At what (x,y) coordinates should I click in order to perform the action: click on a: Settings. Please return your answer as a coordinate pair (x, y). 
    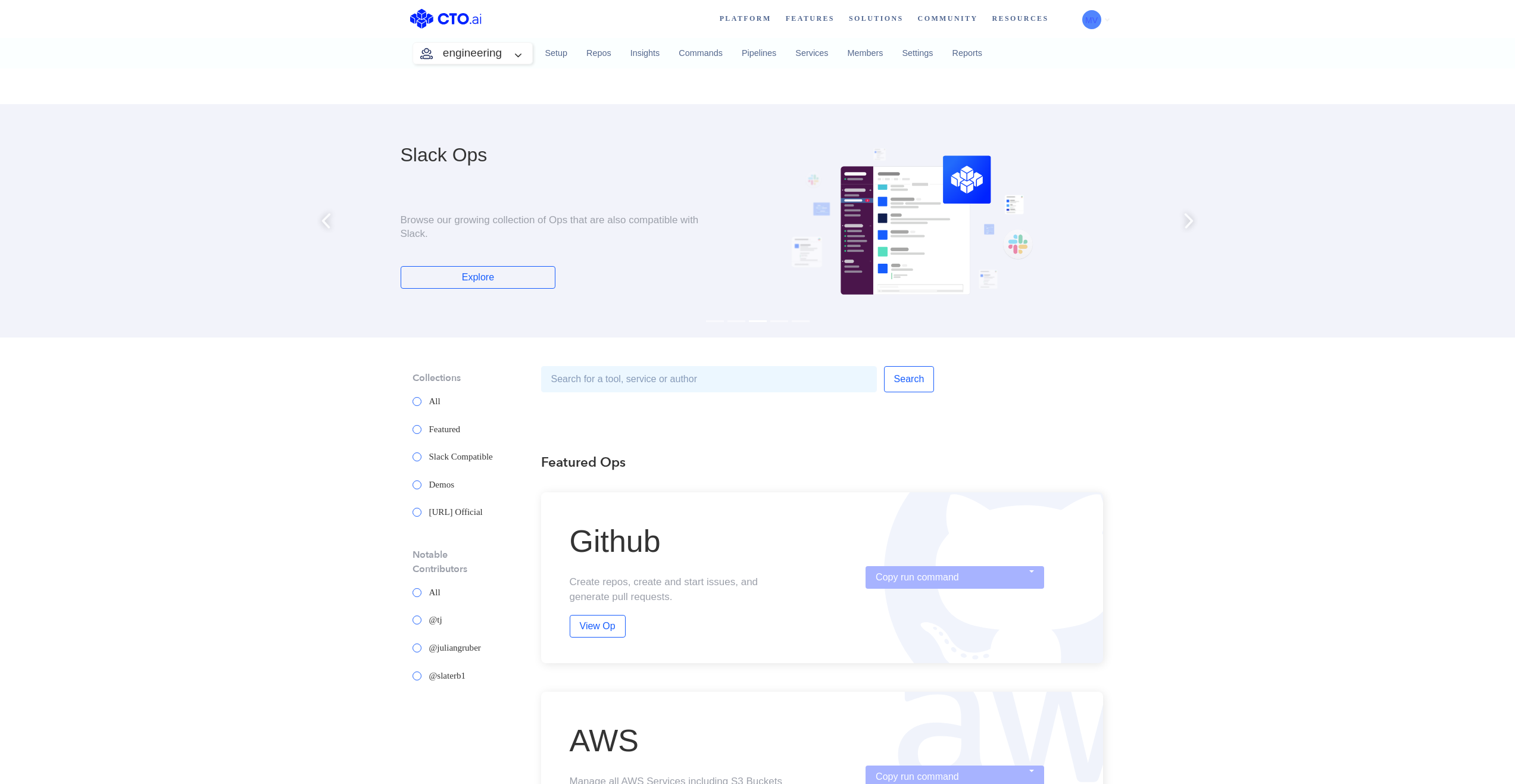
    Looking at the image, I should click on (917, 53).